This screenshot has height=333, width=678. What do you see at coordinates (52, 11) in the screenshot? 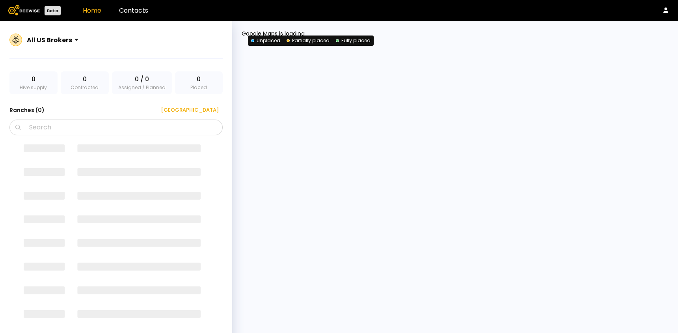
I see `div: Beta` at bounding box center [52, 11].